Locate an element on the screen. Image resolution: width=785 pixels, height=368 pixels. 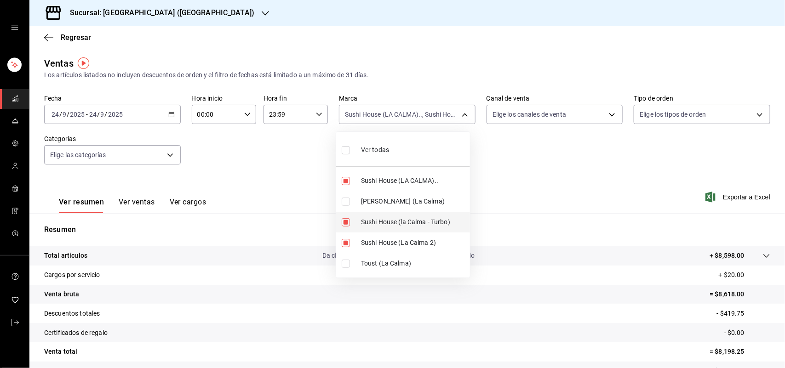
span: Ver todas is located at coordinates (375, 150).